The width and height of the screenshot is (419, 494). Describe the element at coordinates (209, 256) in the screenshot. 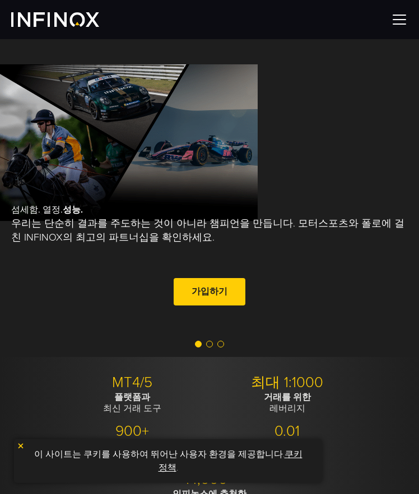

I see `div: 섬세함. 열정.` at that location.